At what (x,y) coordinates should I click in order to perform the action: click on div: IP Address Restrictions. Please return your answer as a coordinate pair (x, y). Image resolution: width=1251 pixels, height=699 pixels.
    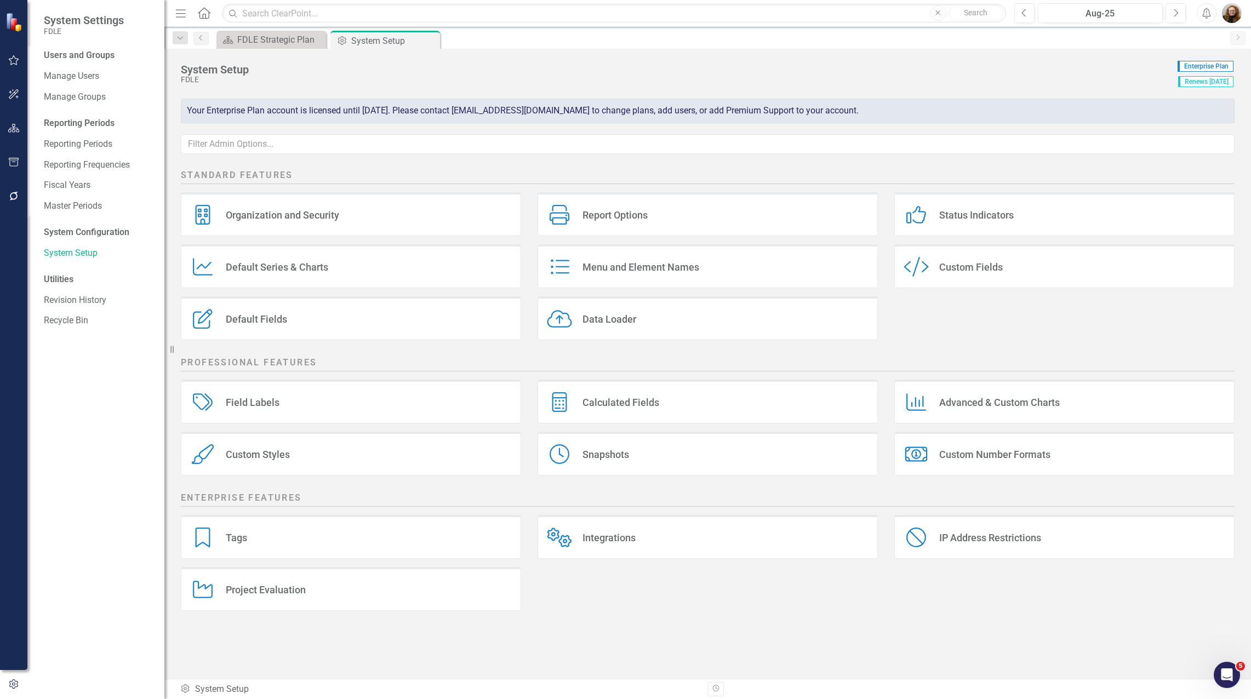
    Looking at the image, I should click on (991, 538).